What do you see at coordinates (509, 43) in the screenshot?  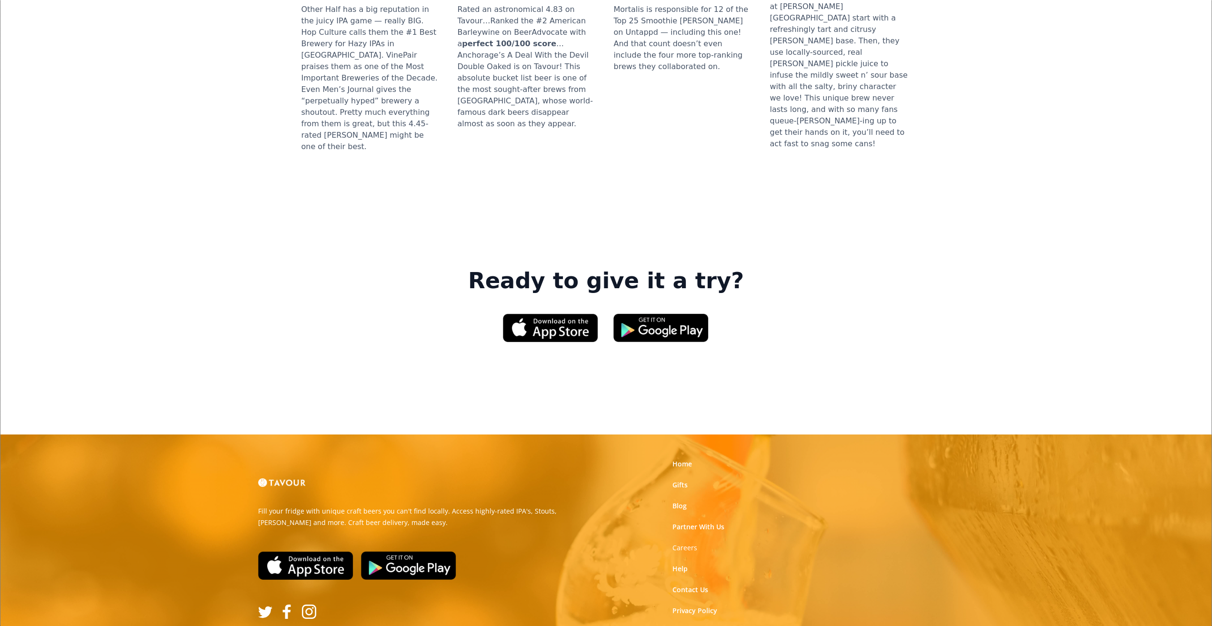 I see `strong: perfect 100/100 score` at bounding box center [509, 43].